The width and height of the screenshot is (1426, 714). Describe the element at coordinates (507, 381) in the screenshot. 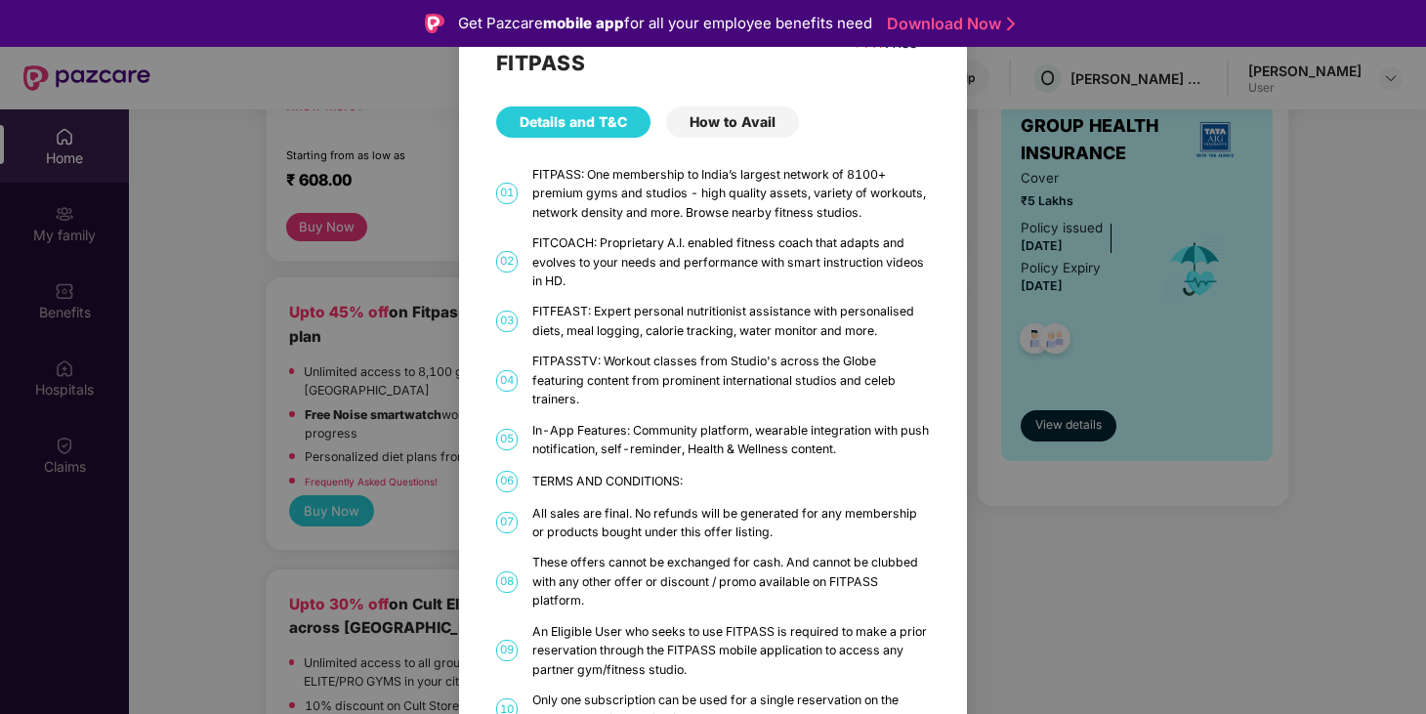

I see `span: 04` at that location.